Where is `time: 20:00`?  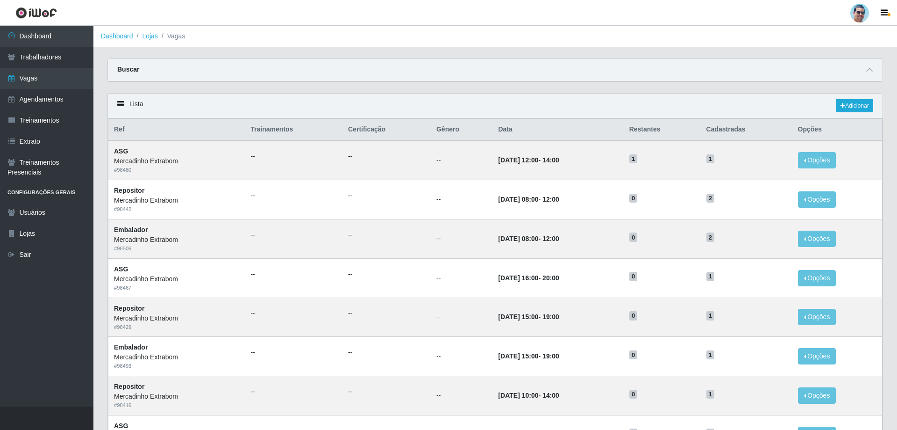
time: 20:00 is located at coordinates (551, 278).